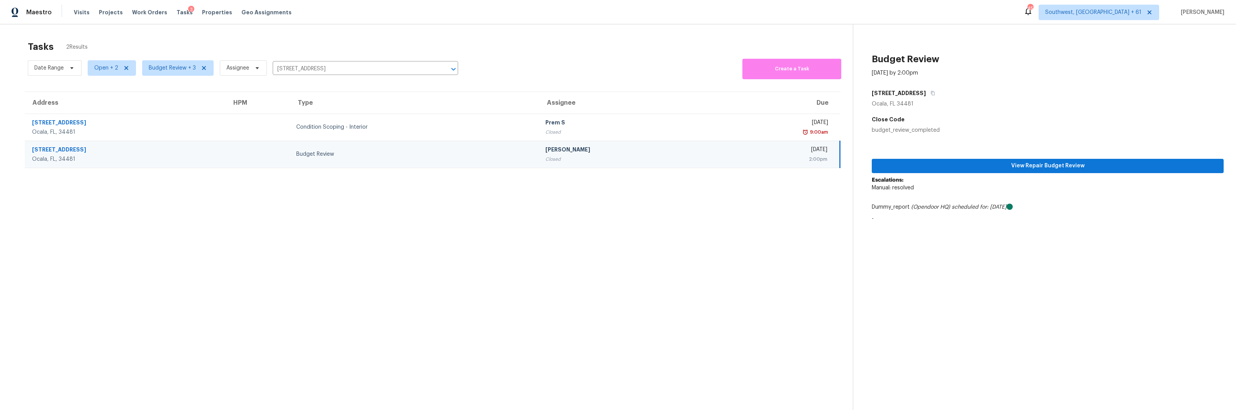 The image size is (1236, 410). Describe the element at coordinates (792, 69) in the screenshot. I see `span: Create a Task` at that location.